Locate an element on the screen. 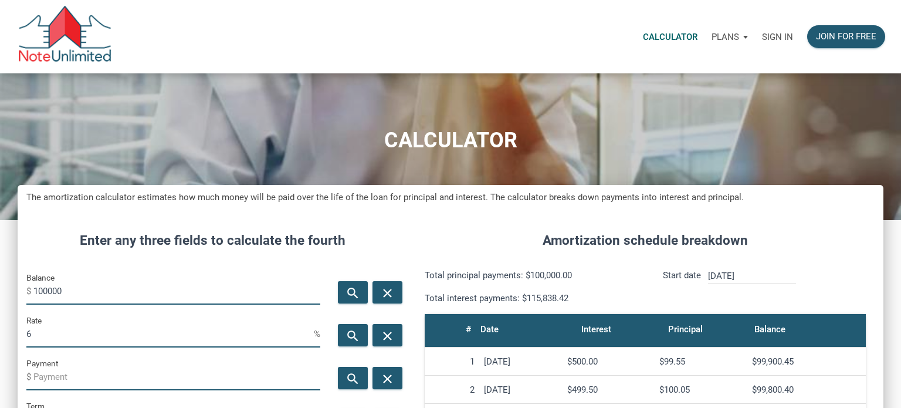 The image size is (901, 408). p: Start date is located at coordinates (681, 286).